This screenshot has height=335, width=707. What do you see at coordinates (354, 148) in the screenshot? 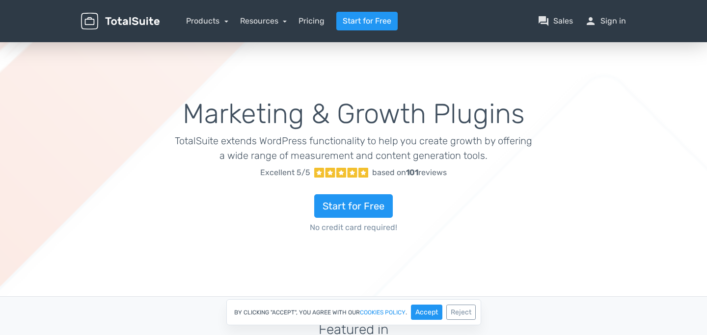
I see `p: TotalSuite extends WordPress functionality to help you create growth by offering a wide range of ...` at bounding box center [354, 148].